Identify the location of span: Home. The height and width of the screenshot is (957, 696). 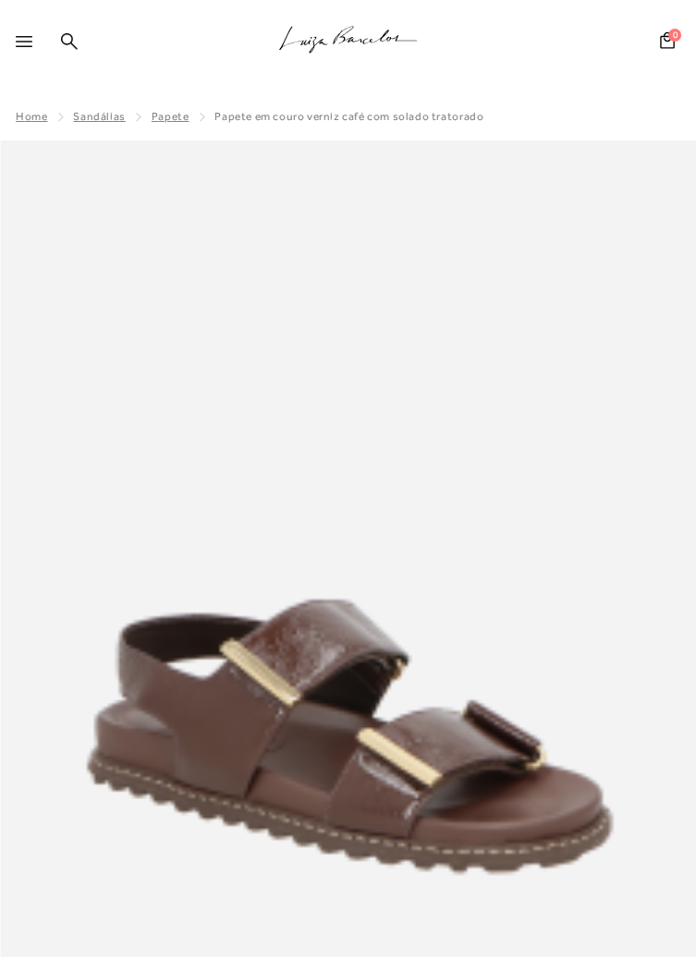
(31, 116).